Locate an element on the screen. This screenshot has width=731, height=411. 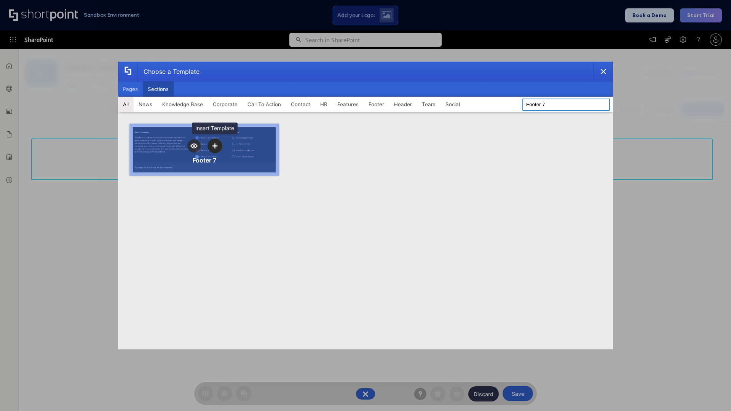
button: Knowledge Base is located at coordinates (182, 104).